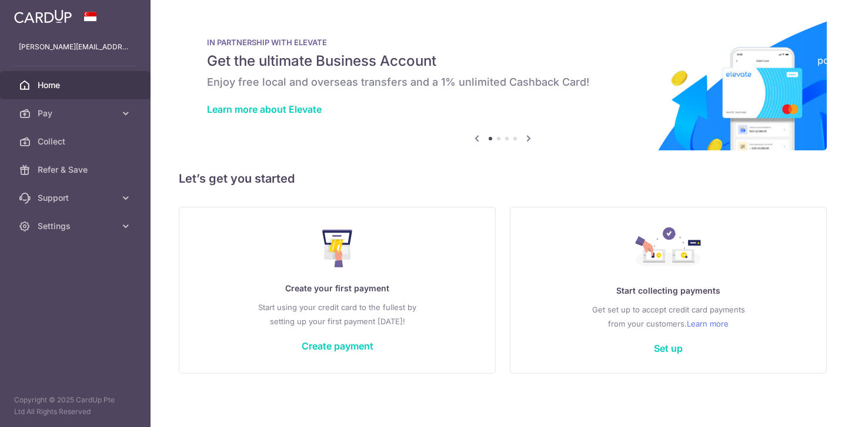  What do you see at coordinates (76, 198) in the screenshot?
I see `span: Support` at bounding box center [76, 198].